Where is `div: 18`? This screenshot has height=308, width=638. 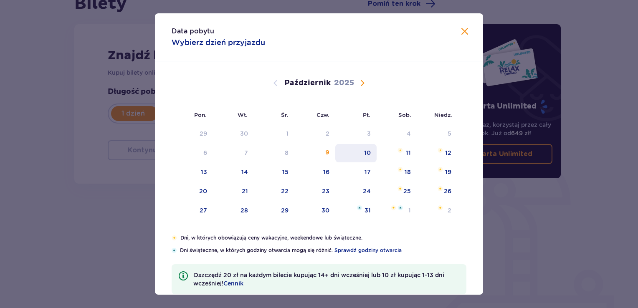 div: 18 is located at coordinates (407, 172).